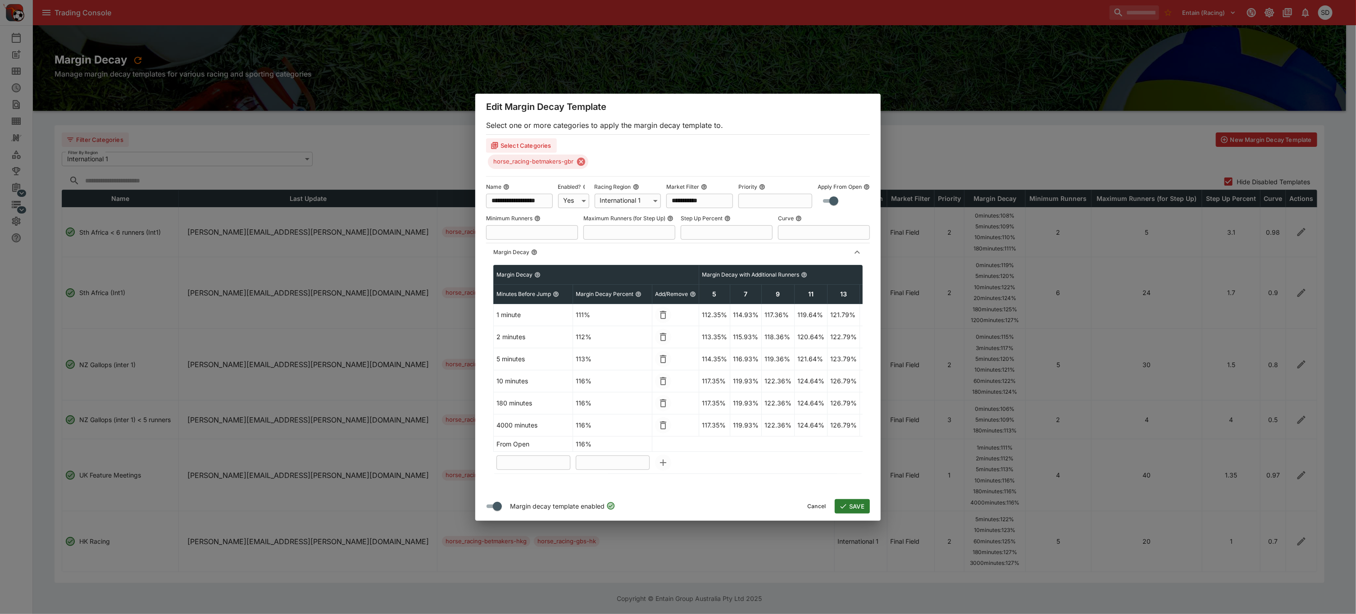  I want to click on button: Apply From Open, so click(867, 187).